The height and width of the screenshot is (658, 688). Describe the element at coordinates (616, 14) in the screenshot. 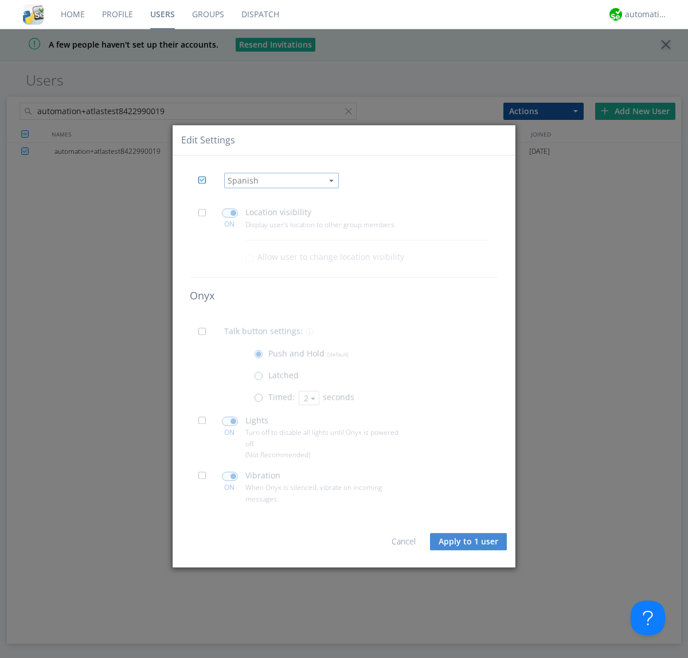

I see `img: d2d01cd9b4174d08988066c6d424eccd` at that location.